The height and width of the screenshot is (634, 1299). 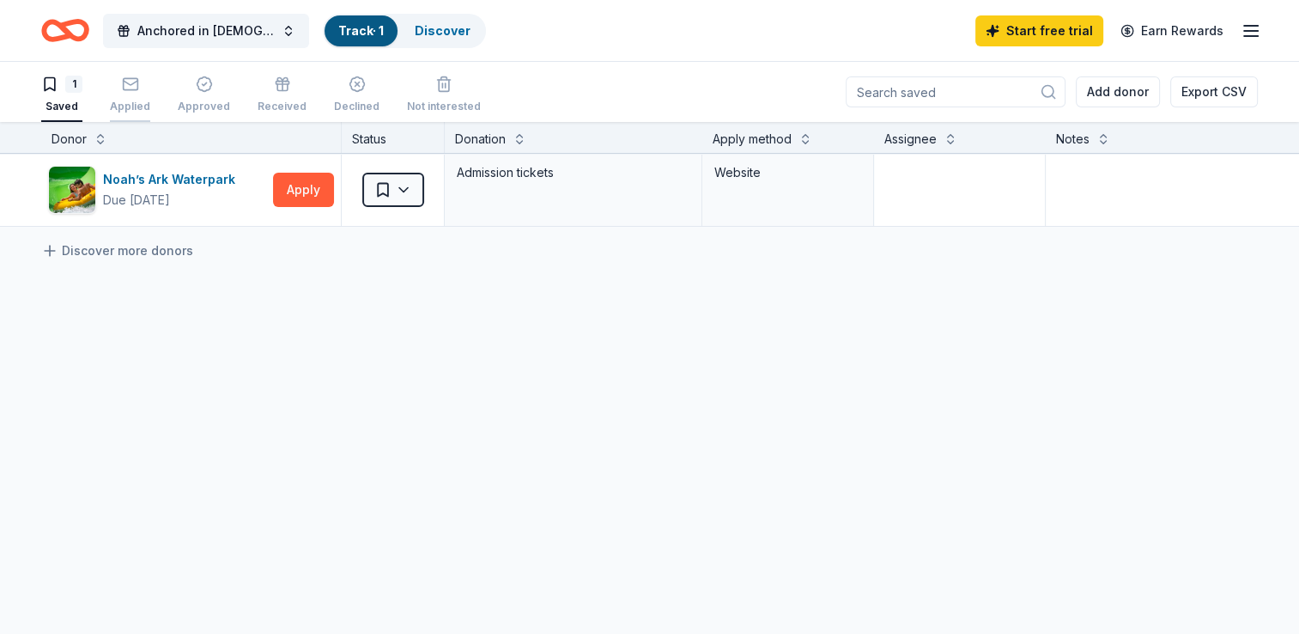 I want to click on a: Earn Rewards, so click(x=1172, y=31).